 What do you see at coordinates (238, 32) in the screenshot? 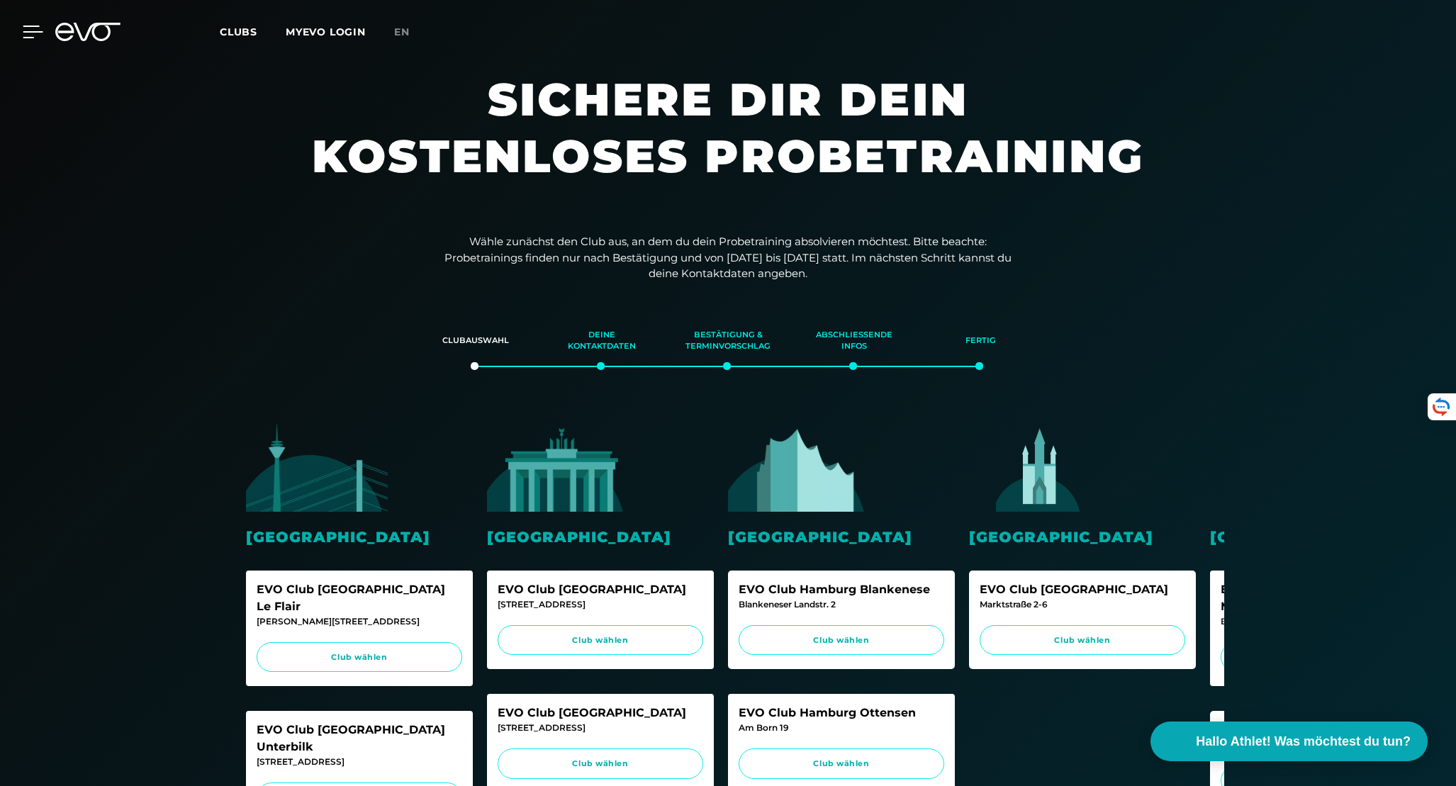
I see `span: Clubs` at bounding box center [238, 32].